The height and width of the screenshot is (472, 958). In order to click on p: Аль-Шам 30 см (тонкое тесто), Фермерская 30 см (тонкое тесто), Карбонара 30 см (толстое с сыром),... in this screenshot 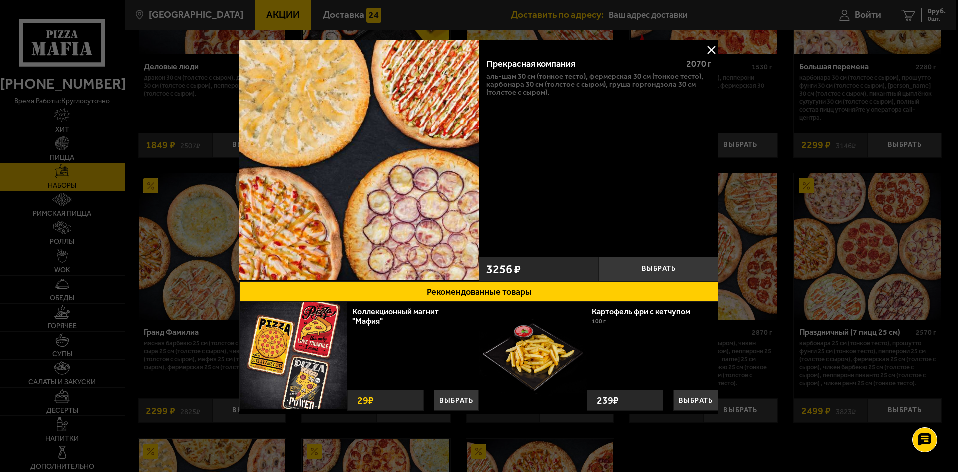, I will do `click(599, 84)`.